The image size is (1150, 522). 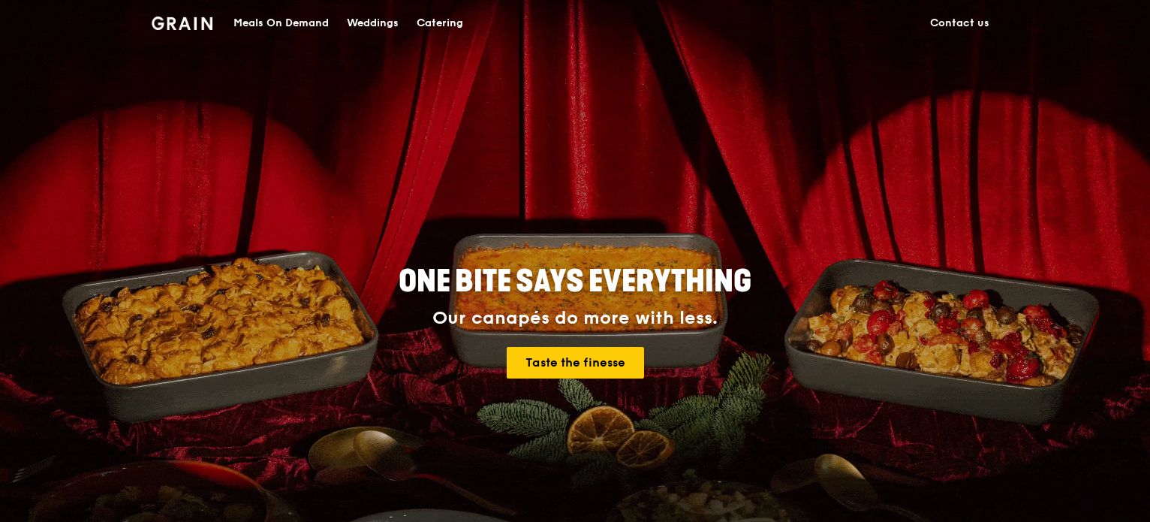 What do you see at coordinates (575, 318) in the screenshot?
I see `div: Our canapés do more with less.` at bounding box center [575, 318].